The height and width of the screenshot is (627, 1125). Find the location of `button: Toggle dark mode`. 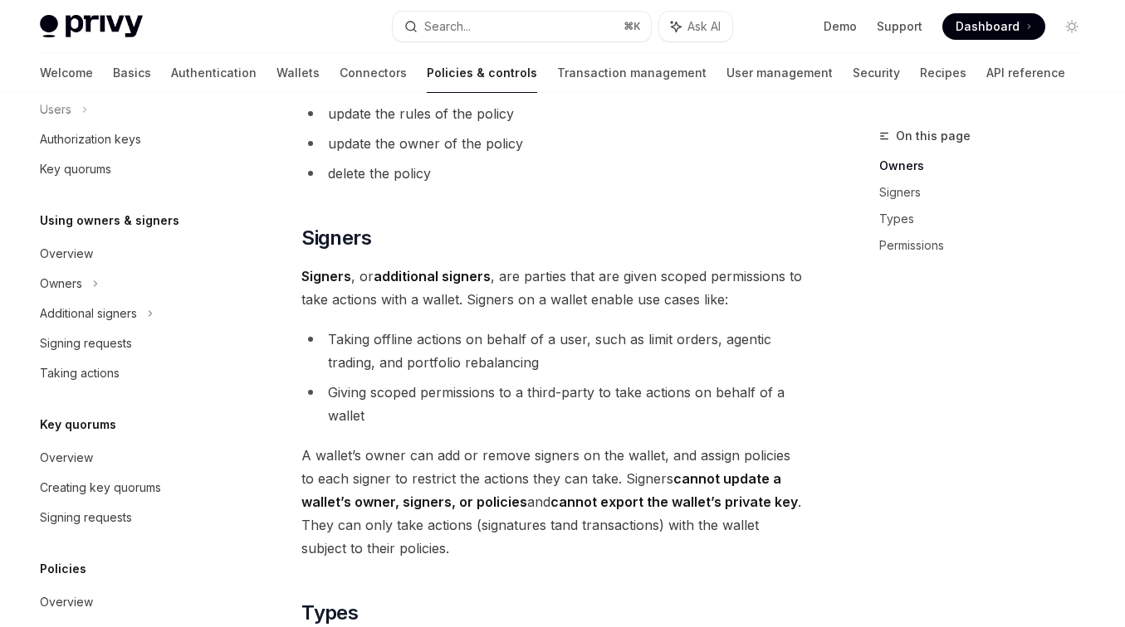

button: Toggle dark mode is located at coordinates (1072, 27).